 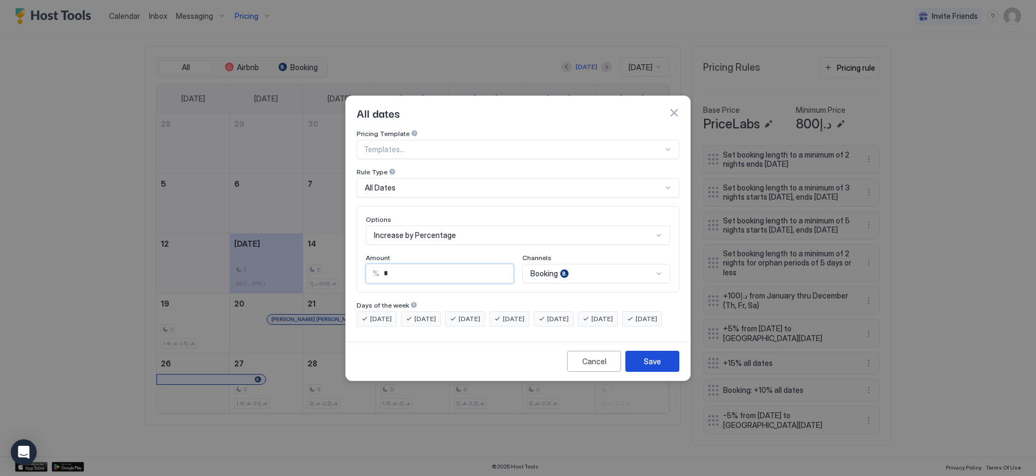 What do you see at coordinates (383, 133) in the screenshot?
I see `span: Pricing Template` at bounding box center [383, 133].